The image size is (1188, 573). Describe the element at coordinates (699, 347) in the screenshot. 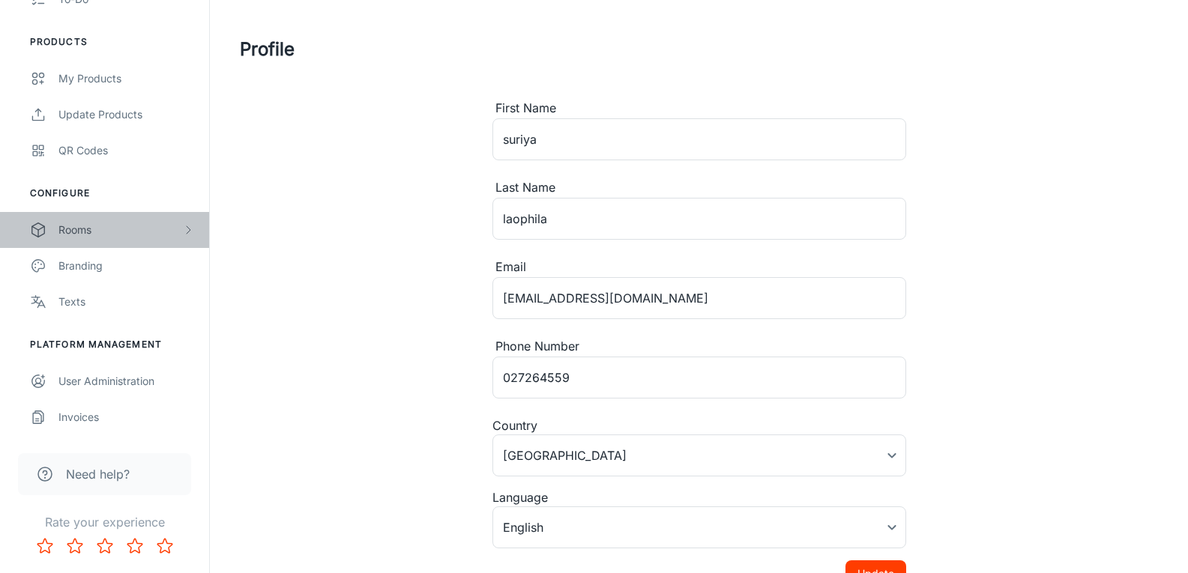

I see `div: Phone Number` at that location.